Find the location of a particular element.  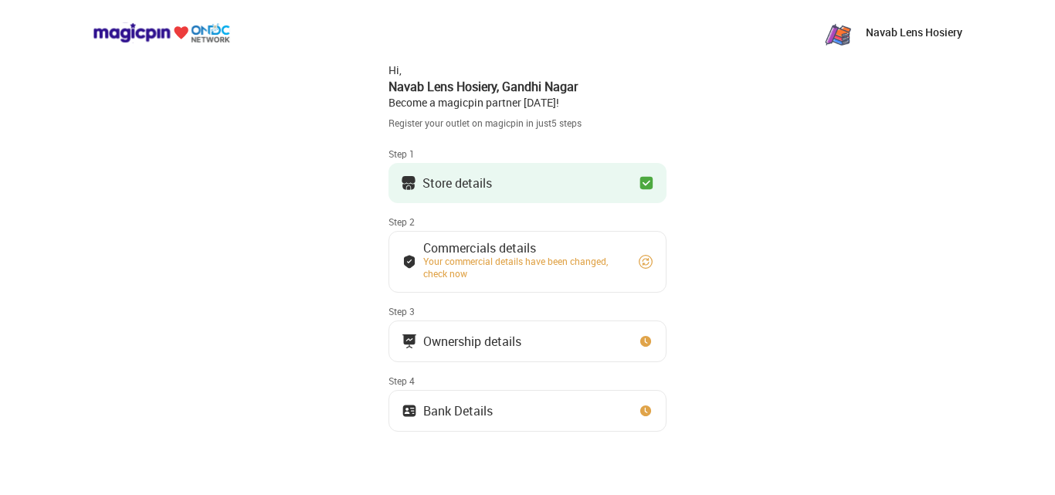

img: commercials_icon.983f7837.svg is located at coordinates (409, 341).